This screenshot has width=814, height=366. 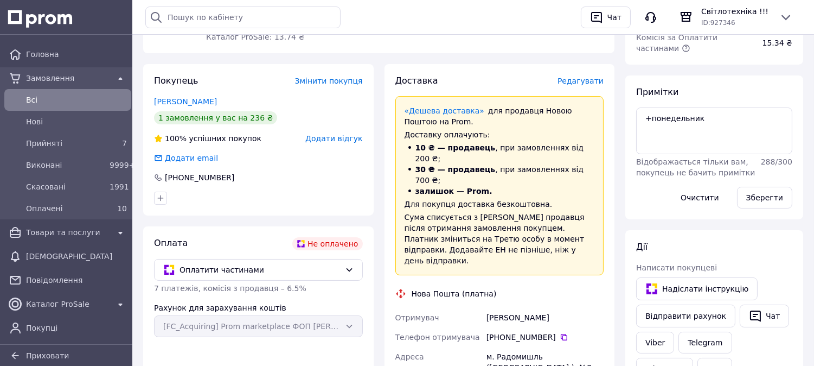 I want to click on div: Рахунок для зарахування коштів, so click(x=258, y=308).